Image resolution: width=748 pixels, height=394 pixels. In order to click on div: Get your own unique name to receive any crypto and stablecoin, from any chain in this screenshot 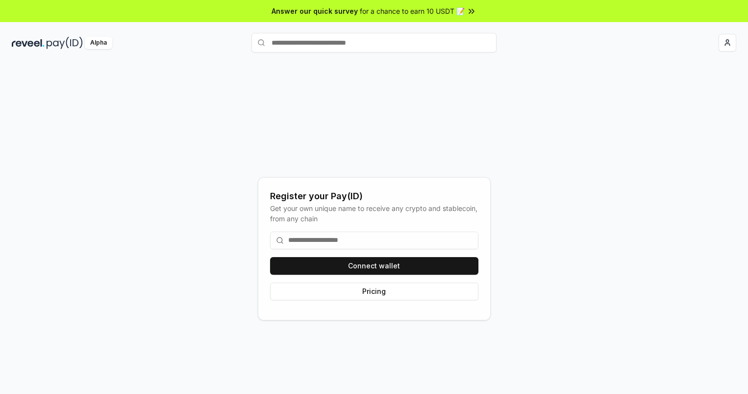, I will do `click(374, 213)`.